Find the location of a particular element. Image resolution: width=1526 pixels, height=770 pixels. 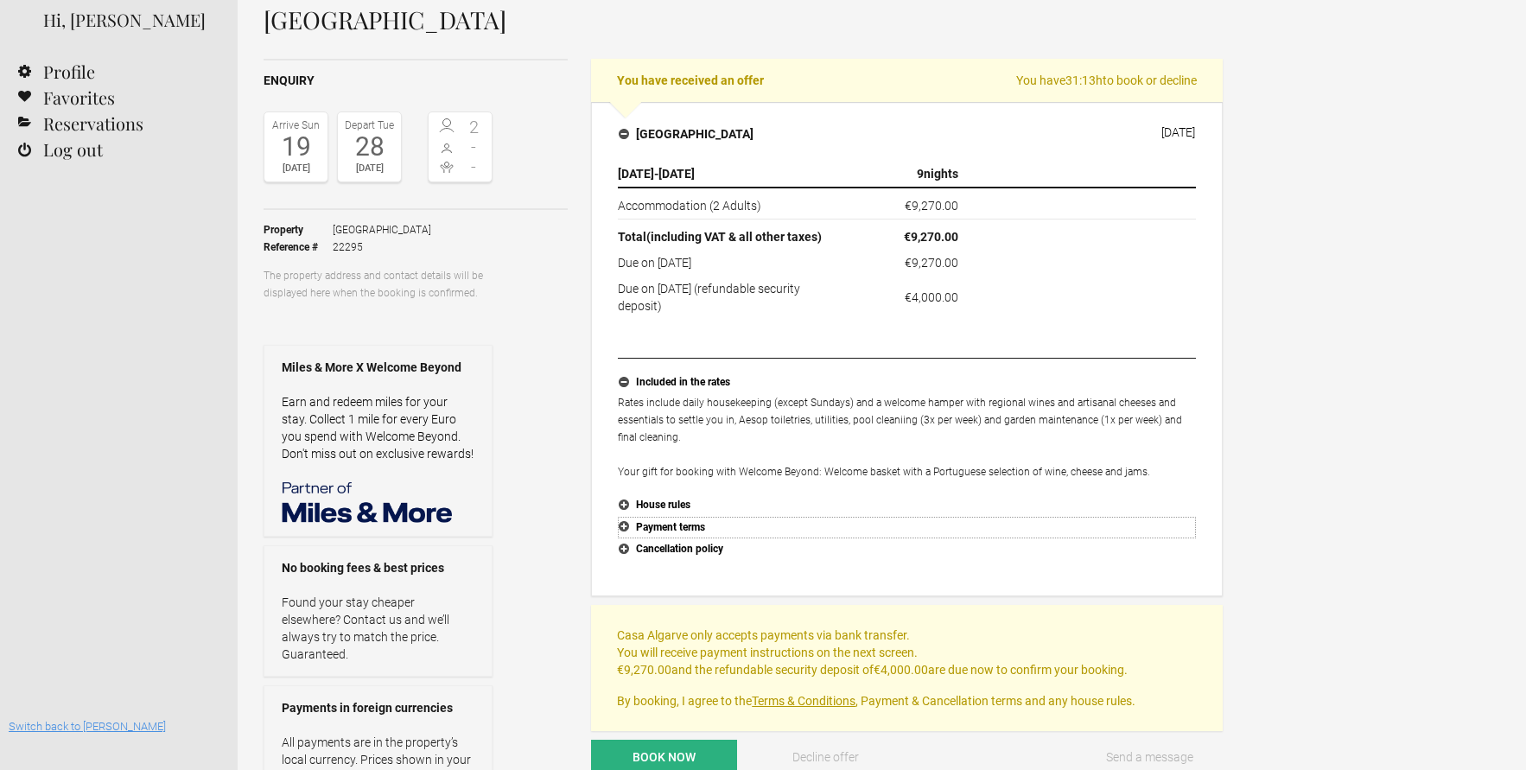

span: 9 is located at coordinates (920, 174).